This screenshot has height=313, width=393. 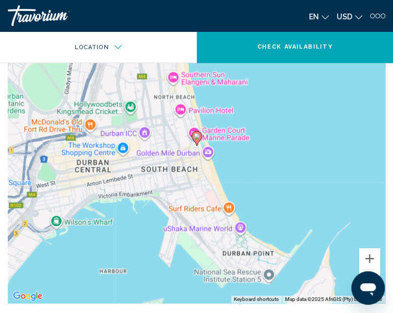 What do you see at coordinates (28, 296) in the screenshot?
I see `a: Open this area in Google Maps (opens a new window)` at bounding box center [28, 296].